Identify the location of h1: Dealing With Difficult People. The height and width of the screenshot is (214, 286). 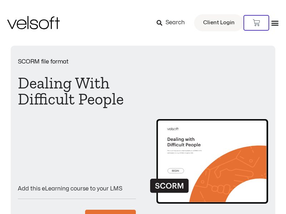
(77, 91).